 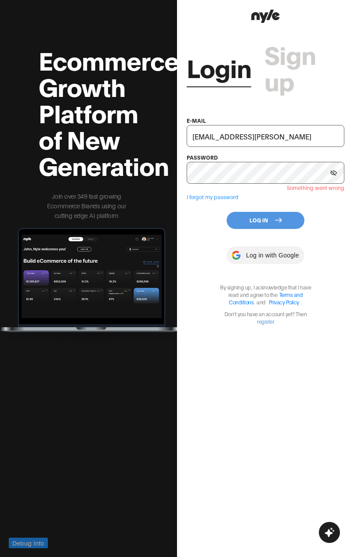 I want to click on button: Log In, so click(x=265, y=220).